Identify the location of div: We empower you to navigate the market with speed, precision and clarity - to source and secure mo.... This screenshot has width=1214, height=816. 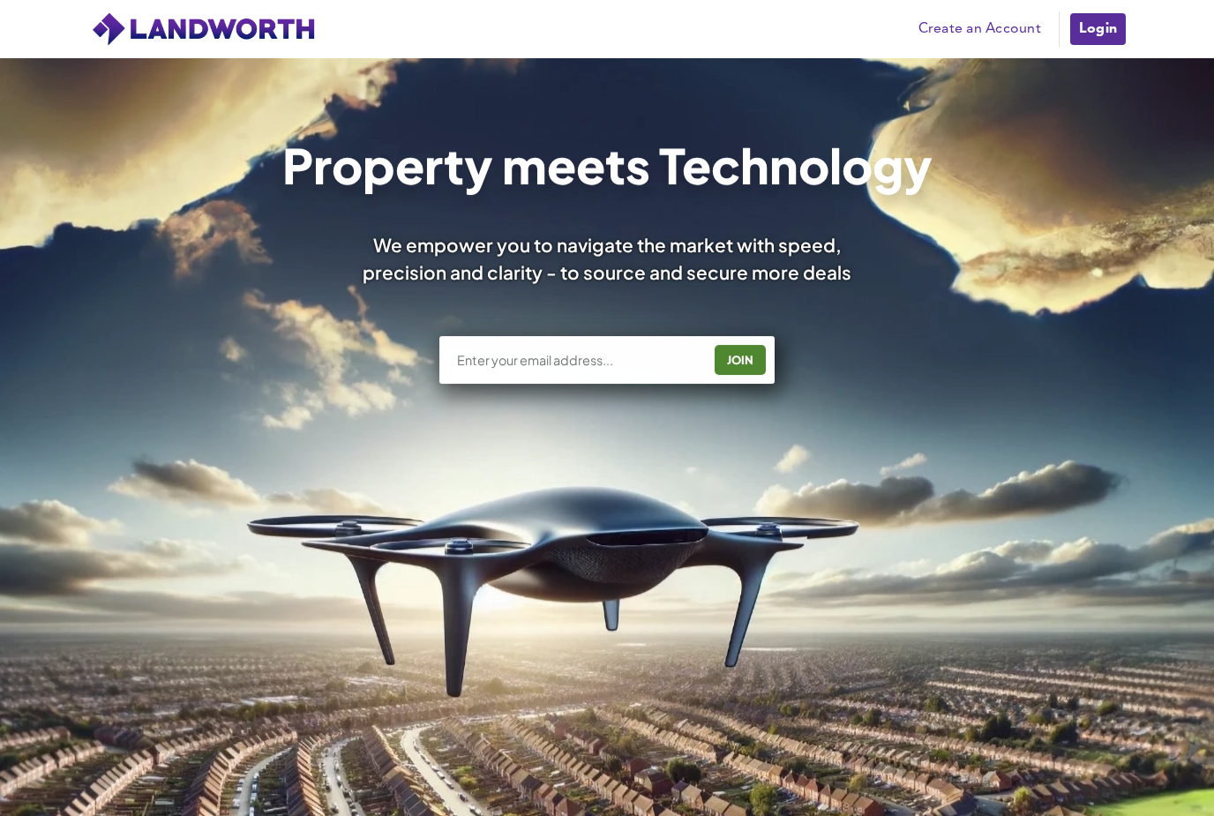
(607, 259).